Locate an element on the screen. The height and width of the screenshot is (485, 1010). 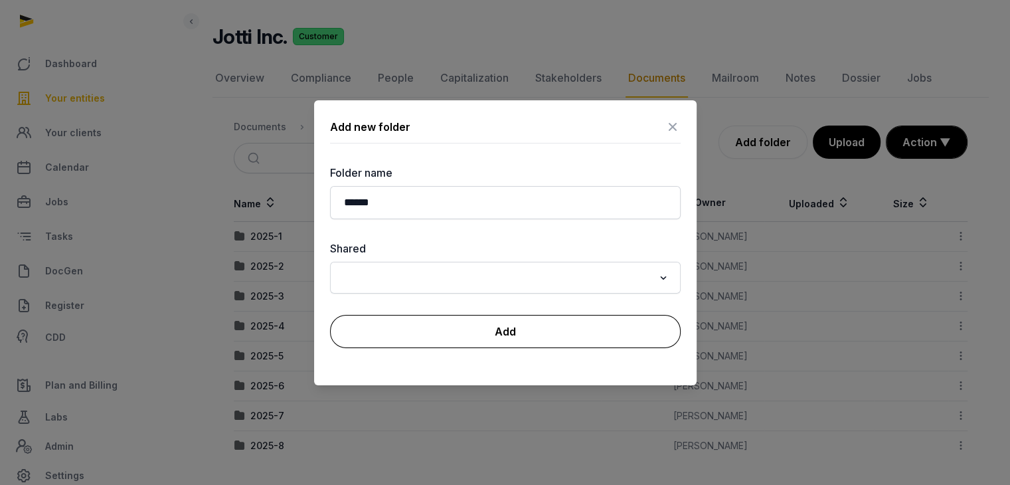
div: Search for option is located at coordinates (506, 278).